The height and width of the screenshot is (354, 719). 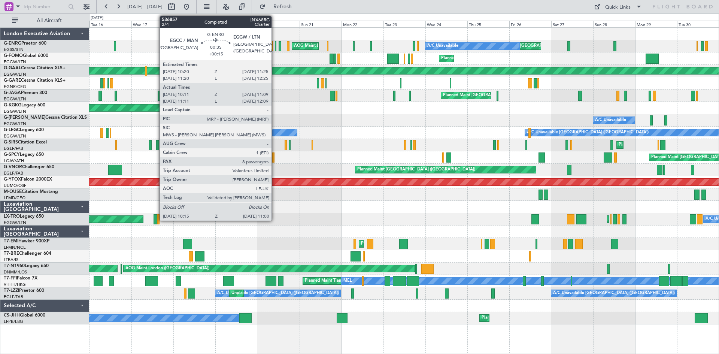 I want to click on span: Refresh, so click(x=283, y=7).